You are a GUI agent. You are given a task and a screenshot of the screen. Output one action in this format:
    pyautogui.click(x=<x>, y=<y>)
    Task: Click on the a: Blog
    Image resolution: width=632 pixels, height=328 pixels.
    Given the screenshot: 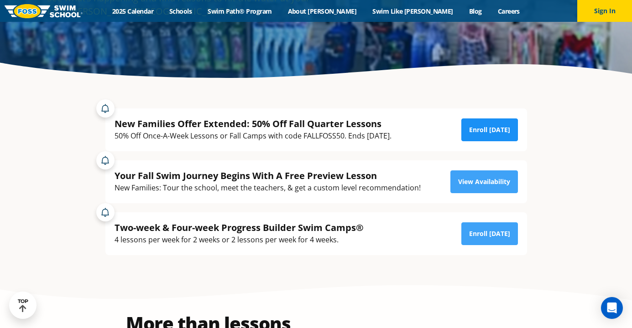 What is the action you would take?
    pyautogui.click(x=475, y=11)
    